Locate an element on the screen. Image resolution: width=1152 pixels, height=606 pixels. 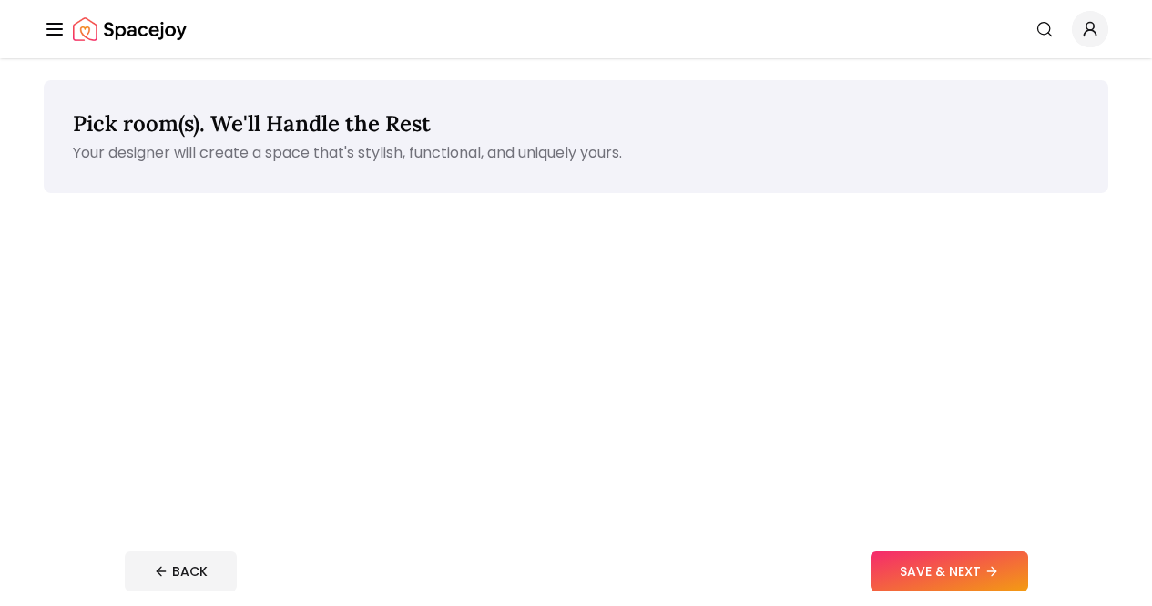
a: Spacejoy is located at coordinates (129, 29).